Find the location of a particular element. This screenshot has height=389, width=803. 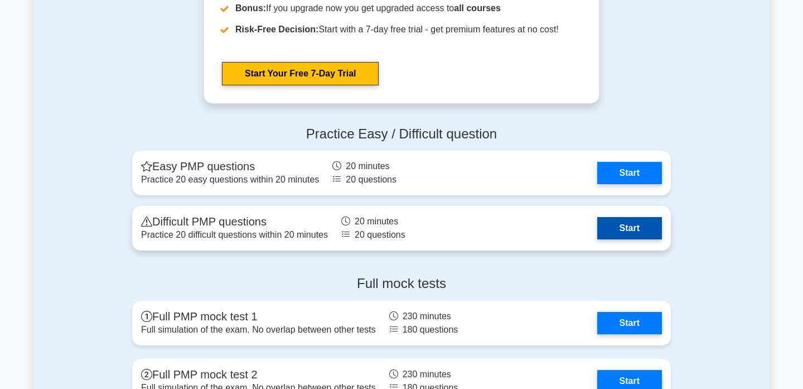

h4: Full mock tests is located at coordinates (402, 283).